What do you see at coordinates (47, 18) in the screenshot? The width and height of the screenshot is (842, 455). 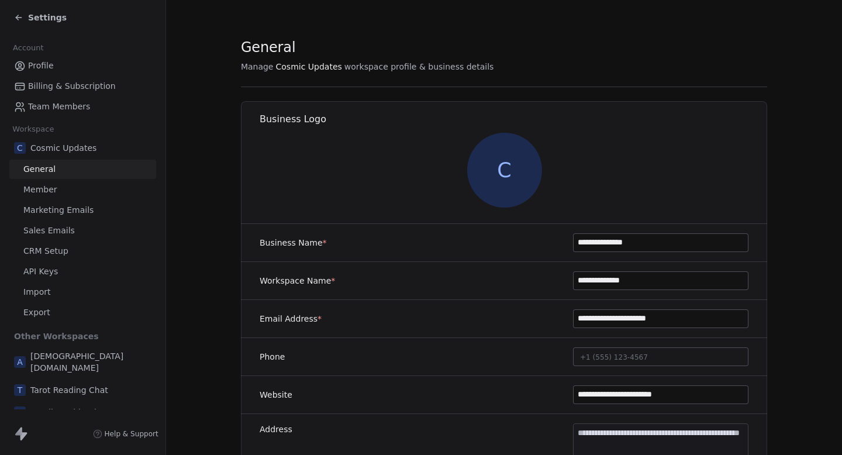 I see `span: Settings` at bounding box center [47, 18].